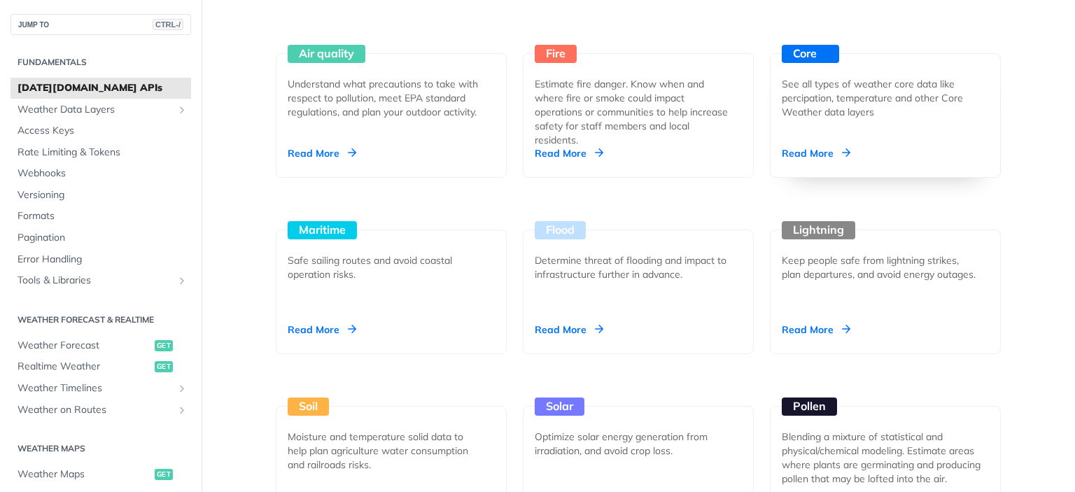 Image resolution: width=1075 pixels, height=492 pixels. Describe the element at coordinates (101, 24) in the screenshot. I see `button: JUMP TOCTRL-/` at that location.